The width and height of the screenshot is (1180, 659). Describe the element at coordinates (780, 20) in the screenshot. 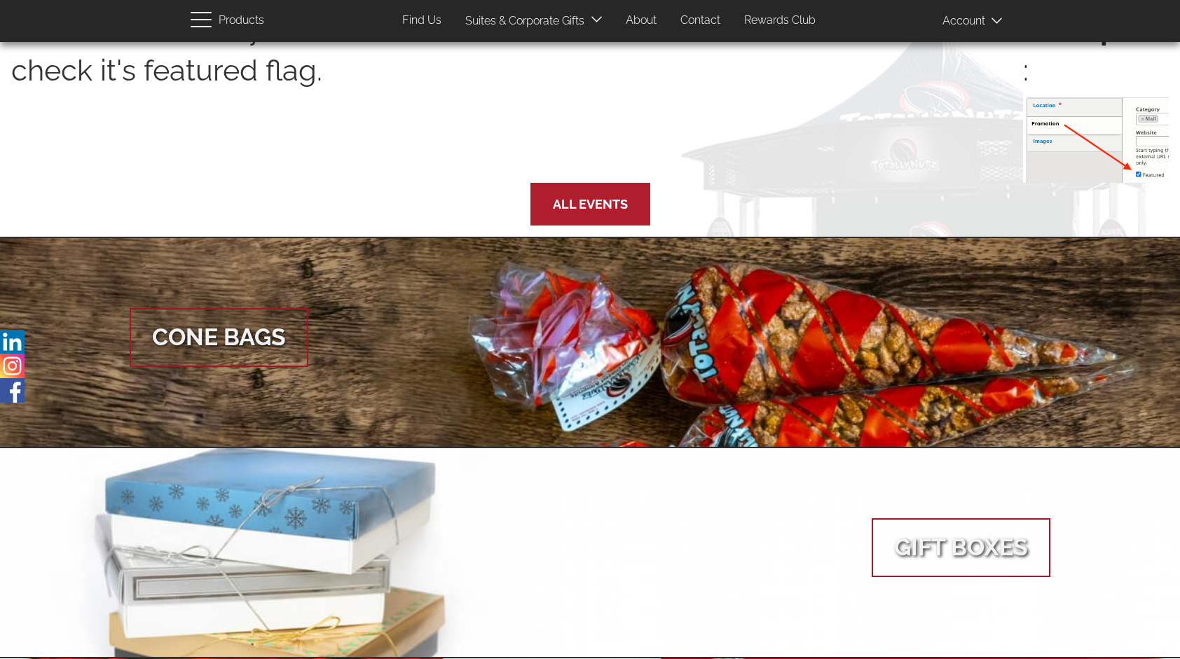

I see `a: Rewards Club` at that location.